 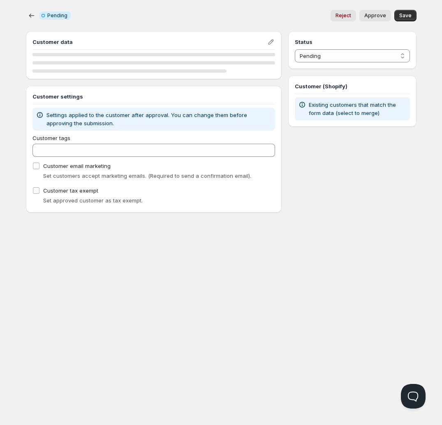 I want to click on h3: Status, so click(x=352, y=42).